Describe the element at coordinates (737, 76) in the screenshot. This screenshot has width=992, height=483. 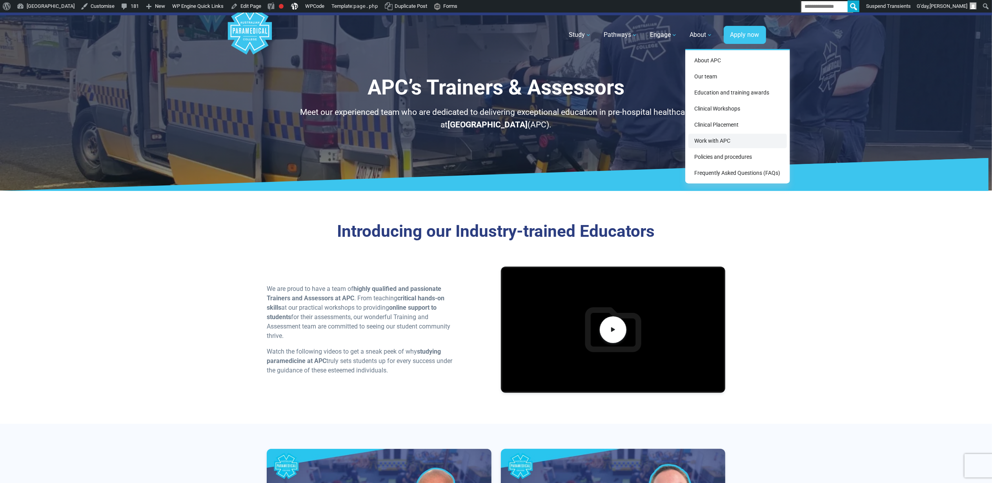
I see `a: Our team` at that location.